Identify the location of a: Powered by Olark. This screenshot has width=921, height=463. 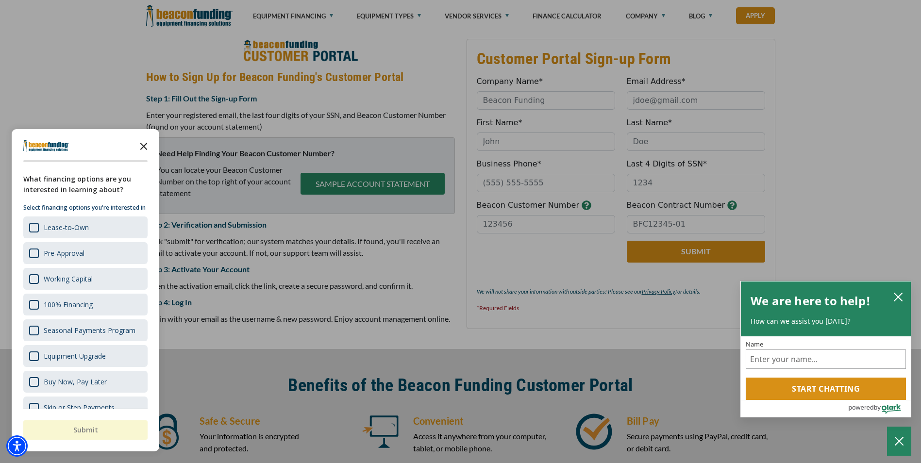
(880, 409).